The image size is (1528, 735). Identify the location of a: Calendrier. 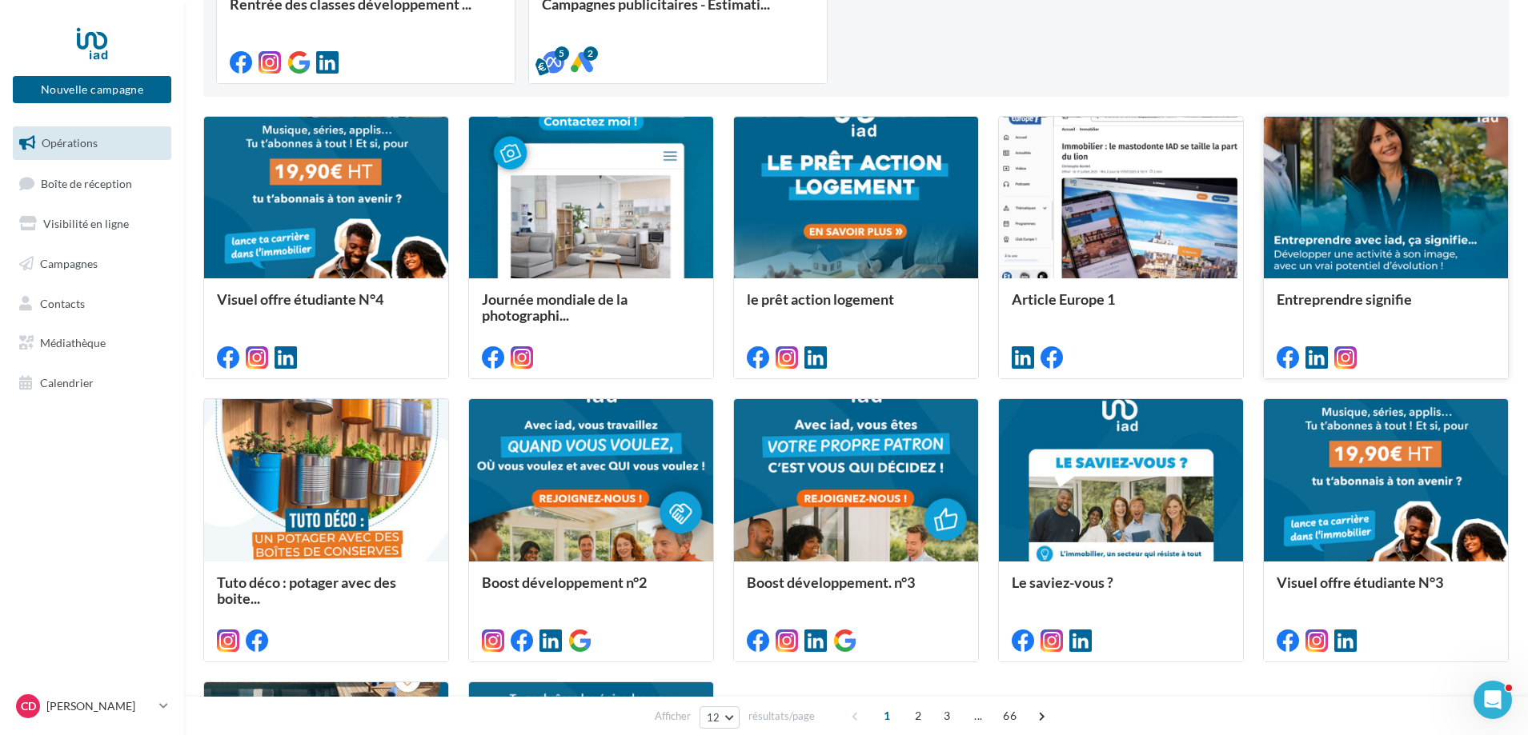
(92, 383).